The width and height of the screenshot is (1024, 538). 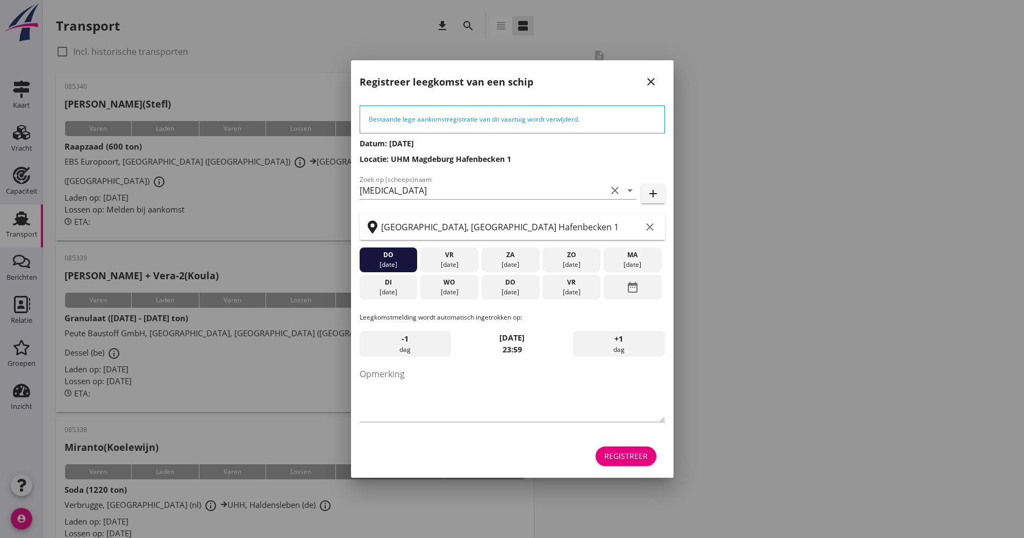 I want to click on textarea: Opmerking, so click(x=512, y=393).